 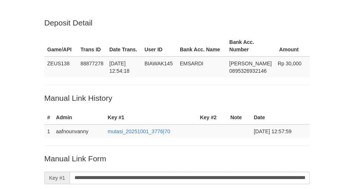 I want to click on span: Copy 0895326932146 to clipboard, so click(x=248, y=71).